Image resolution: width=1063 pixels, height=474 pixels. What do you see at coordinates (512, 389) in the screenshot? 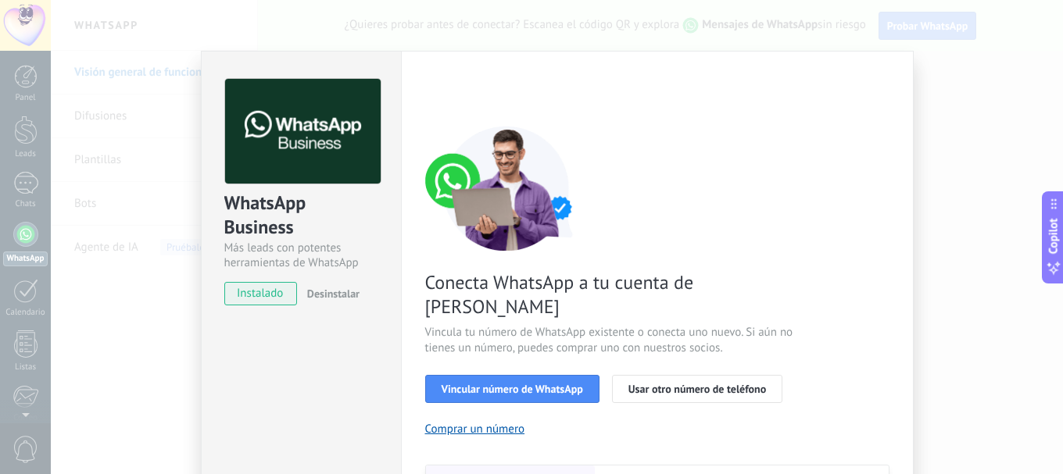
I see `span: Vincular número de WhatsApp` at bounding box center [512, 389].